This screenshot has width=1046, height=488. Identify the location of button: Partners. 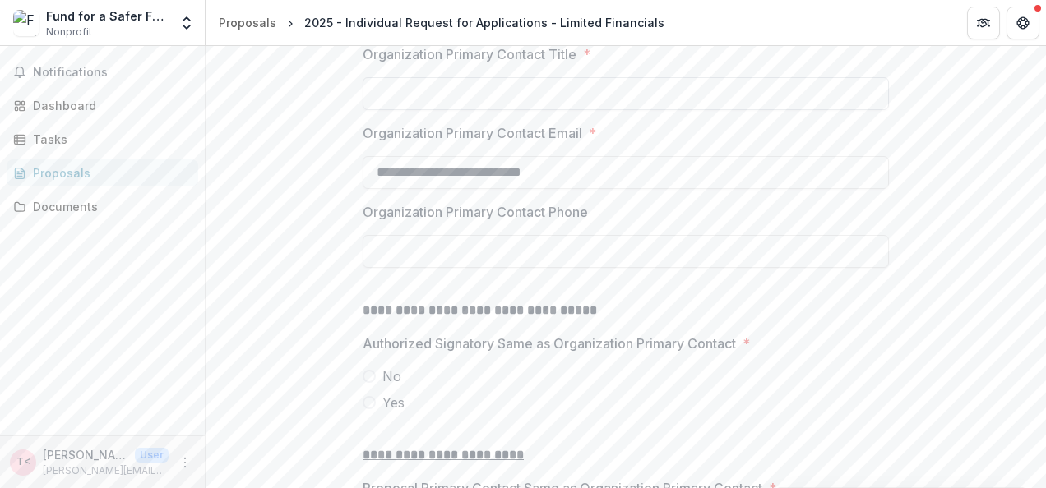
(983, 23).